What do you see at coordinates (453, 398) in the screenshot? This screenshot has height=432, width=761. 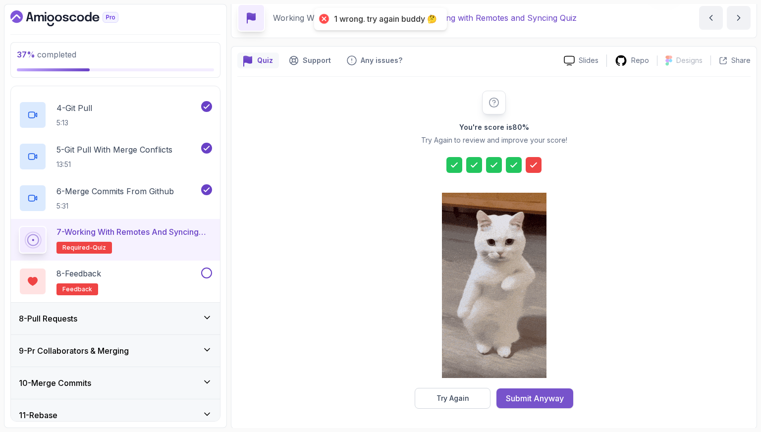 I see `div: Try Again` at bounding box center [453, 398].